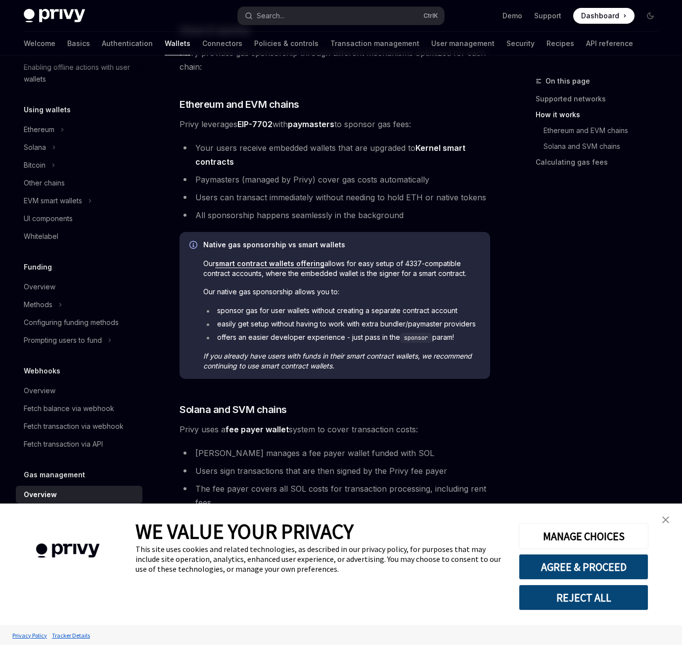 This screenshot has width=682, height=645. What do you see at coordinates (79, 426) in the screenshot?
I see `a: Fetch transaction via webhook` at bounding box center [79, 426].